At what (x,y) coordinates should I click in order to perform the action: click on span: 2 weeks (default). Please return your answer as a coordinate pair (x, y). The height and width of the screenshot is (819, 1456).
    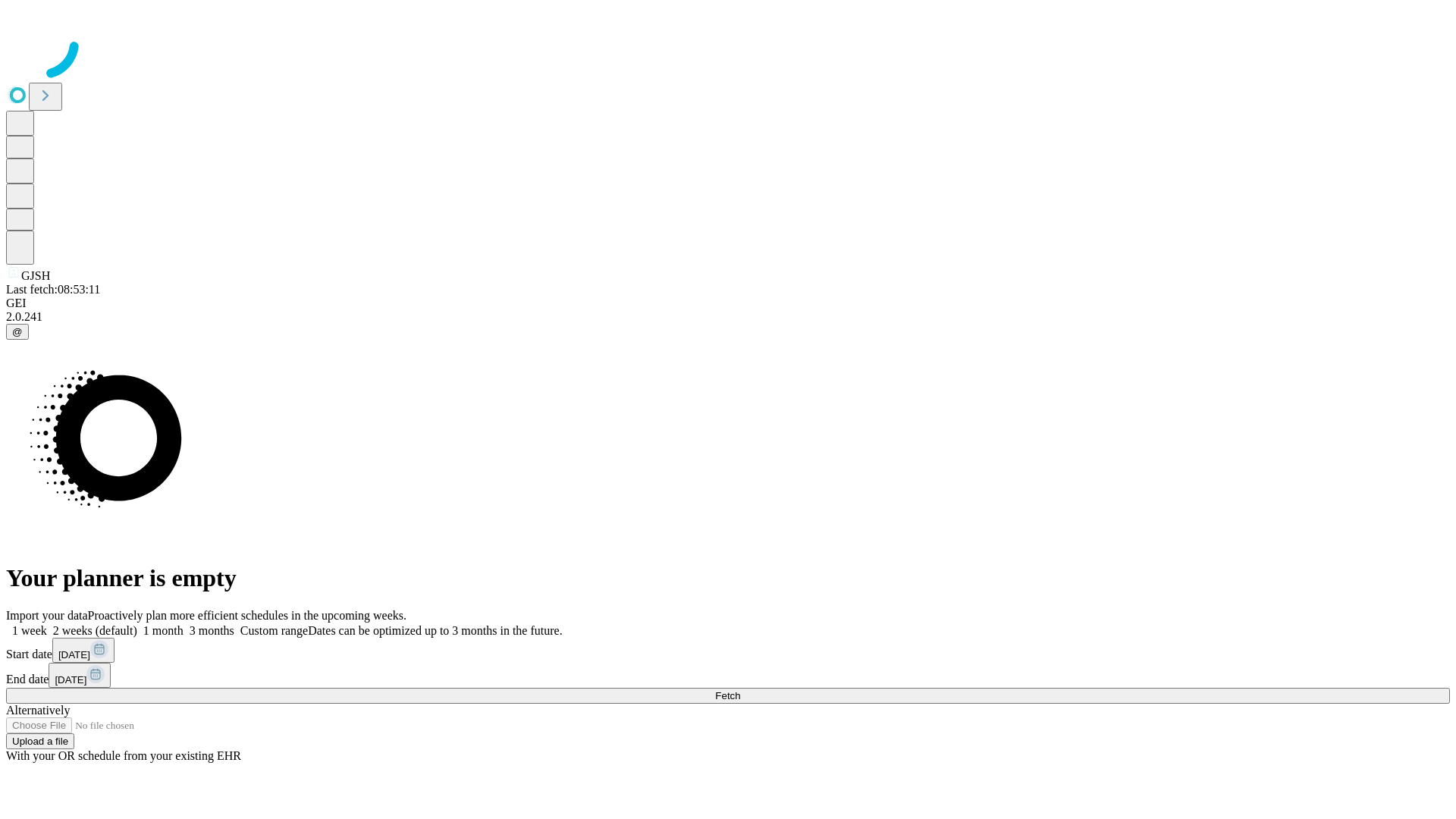
    Looking at the image, I should click on (95, 630).